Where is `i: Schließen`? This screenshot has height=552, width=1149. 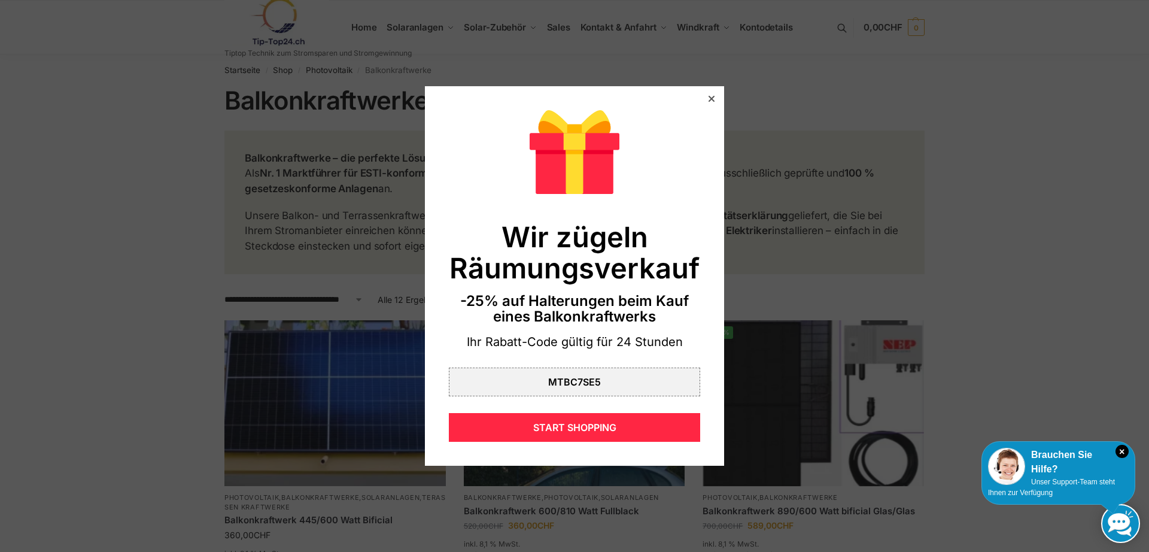
i: Schließen is located at coordinates (1122, 451).